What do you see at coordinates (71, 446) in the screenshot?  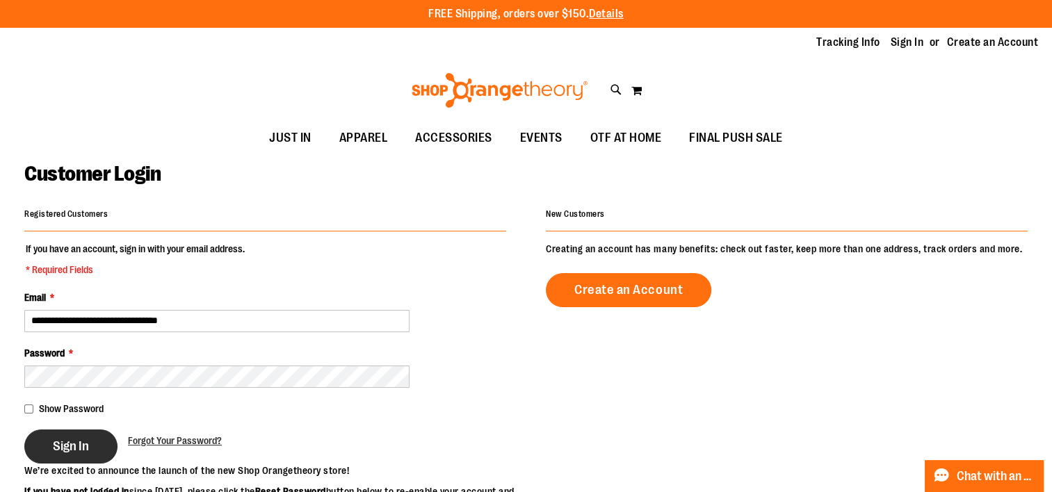 I see `button: Sign In` at bounding box center [71, 446].